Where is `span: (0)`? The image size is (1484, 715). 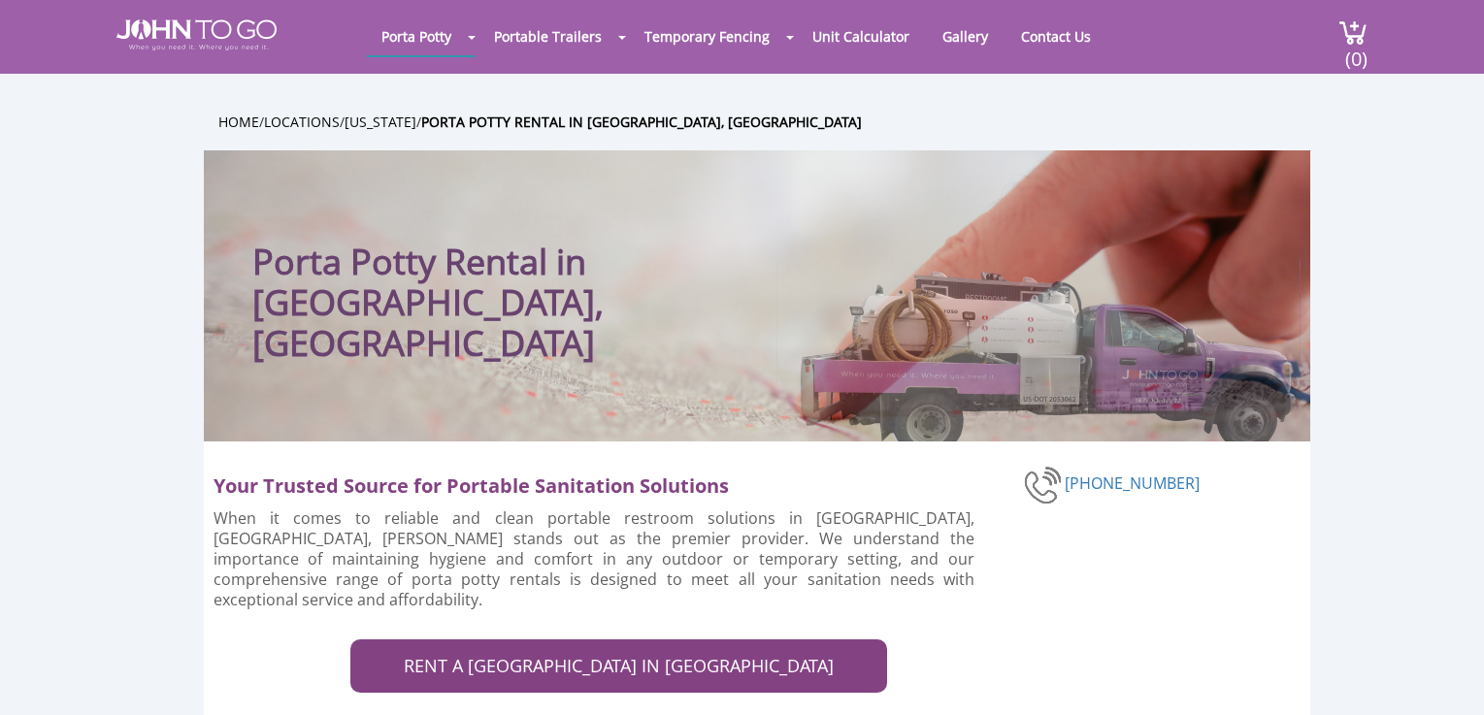
span: (0) is located at coordinates (1356, 50).